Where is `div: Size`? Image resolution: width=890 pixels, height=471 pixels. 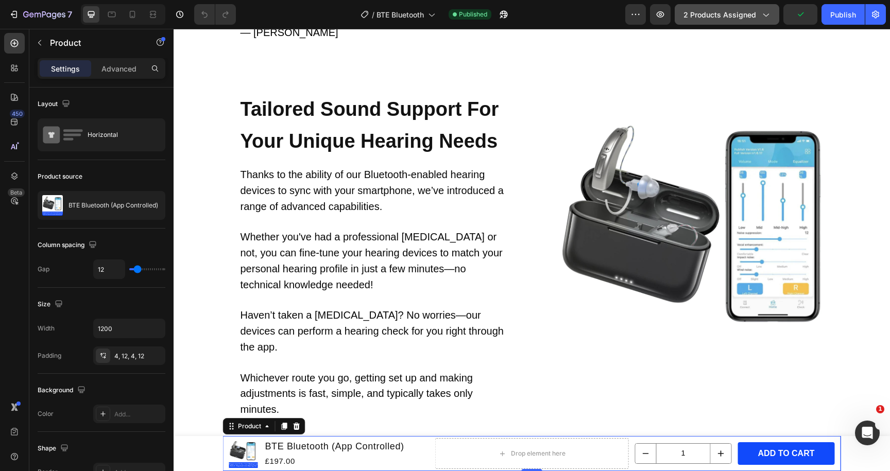
div: Size is located at coordinates (51, 304).